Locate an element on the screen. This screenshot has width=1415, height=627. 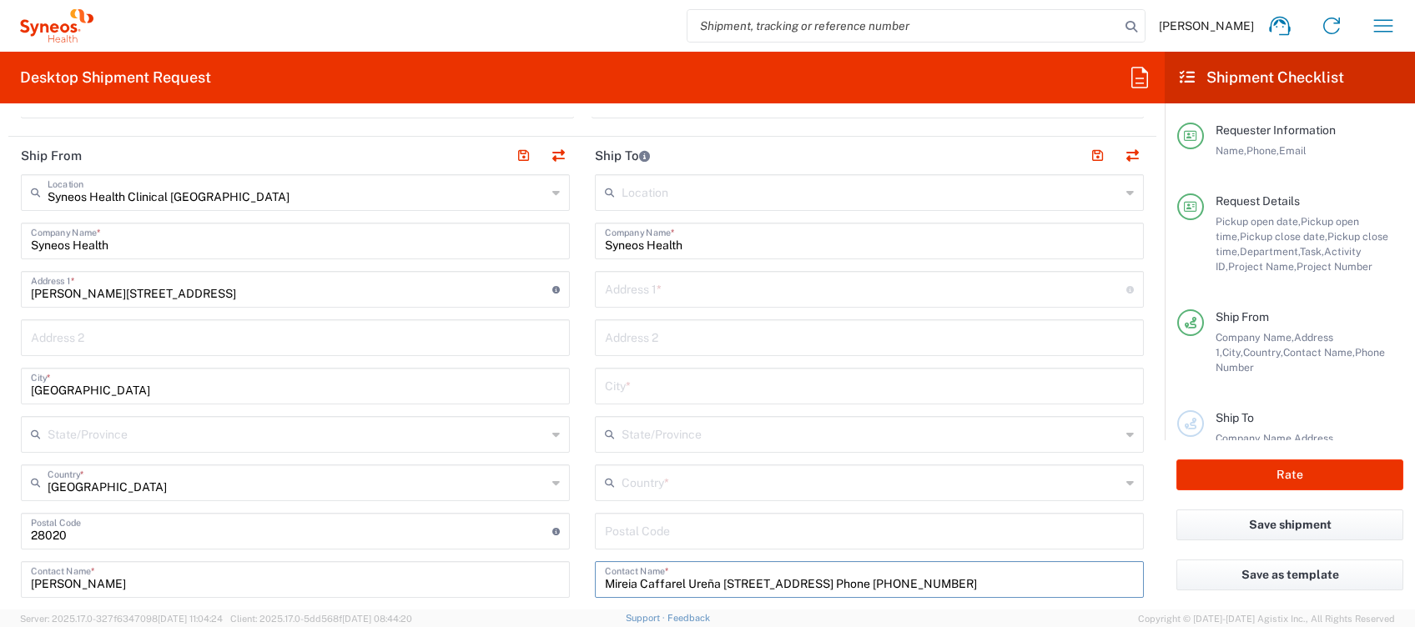
span: Client: 2025.17.0-5dd568f is located at coordinates (321, 619).